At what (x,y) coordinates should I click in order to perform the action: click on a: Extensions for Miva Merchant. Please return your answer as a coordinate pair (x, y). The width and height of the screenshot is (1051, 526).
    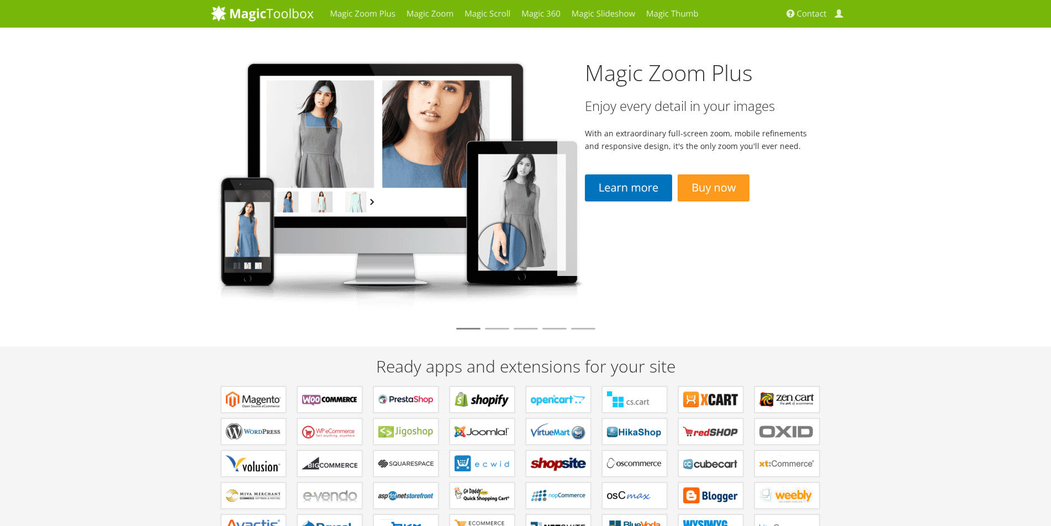
    Looking at the image, I should click on (254, 496).